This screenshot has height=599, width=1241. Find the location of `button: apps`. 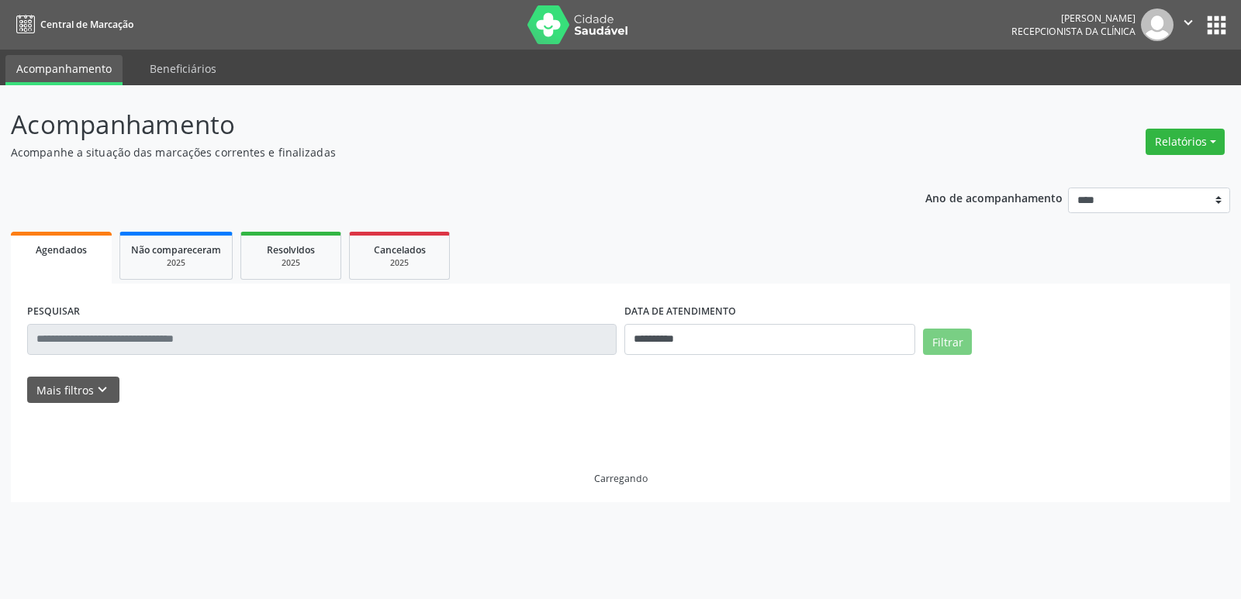

button: apps is located at coordinates (1216, 25).